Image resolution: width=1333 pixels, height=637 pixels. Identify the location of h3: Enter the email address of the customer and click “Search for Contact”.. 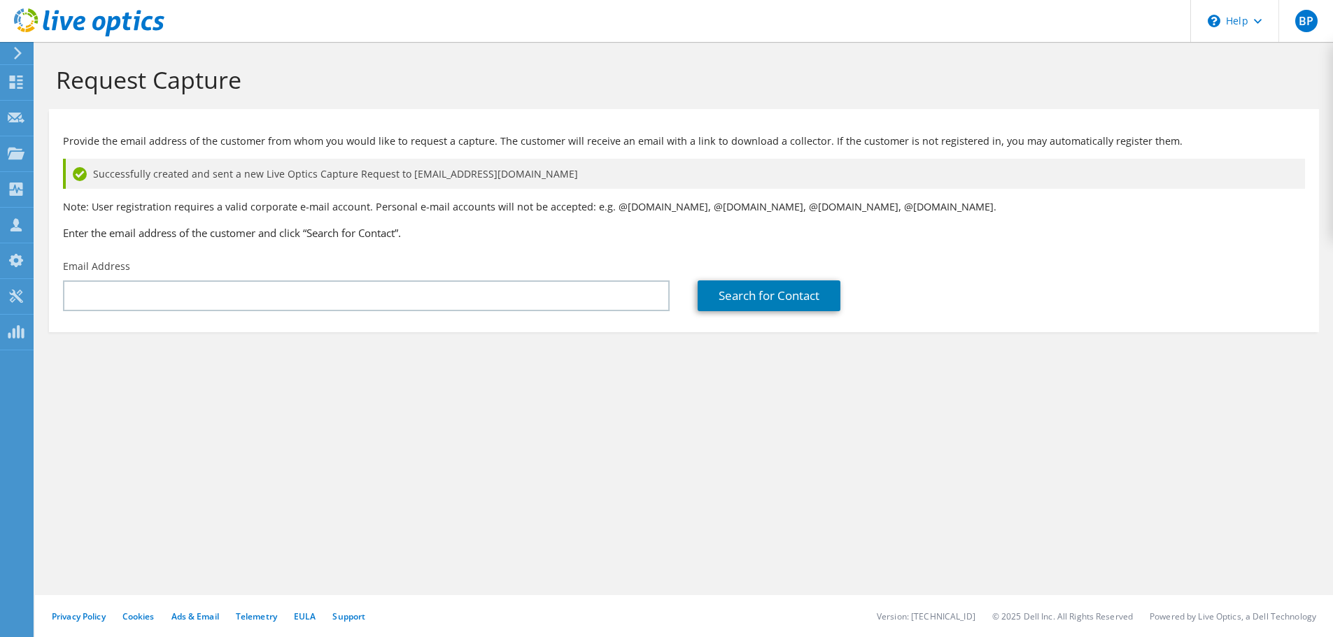
(684, 233).